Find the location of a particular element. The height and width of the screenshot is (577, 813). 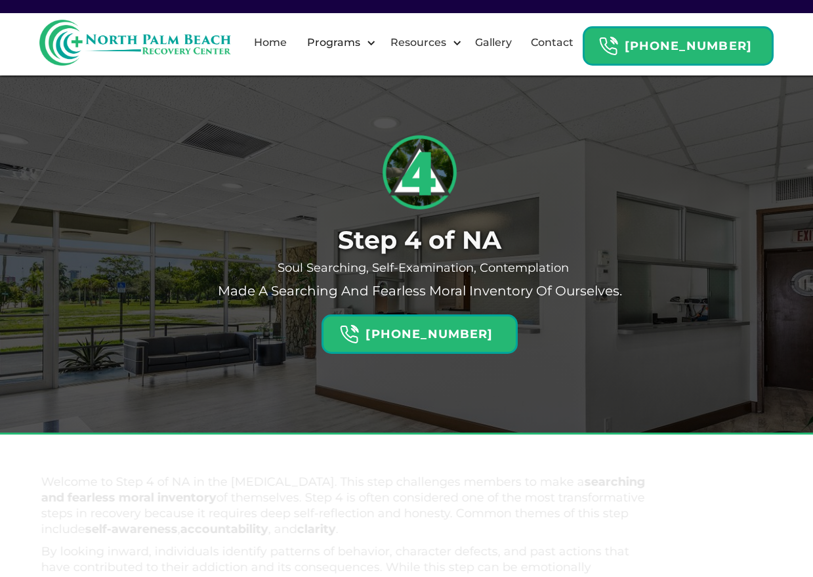

strong: self-awareness is located at coordinates (131, 529).